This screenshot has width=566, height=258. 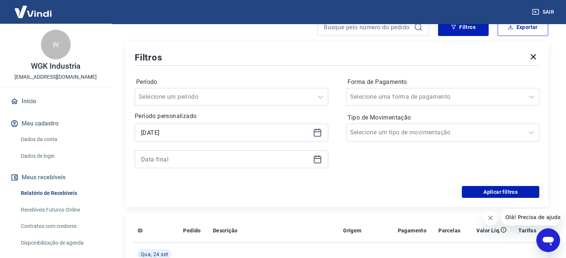 I want to click on a: Dados de login, so click(x=60, y=156).